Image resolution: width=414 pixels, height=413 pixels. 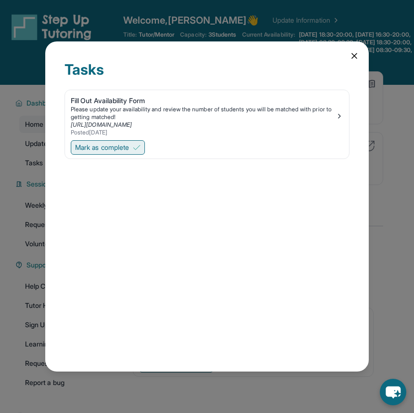 I want to click on div: Fill Out Availability Form, so click(x=203, y=101).